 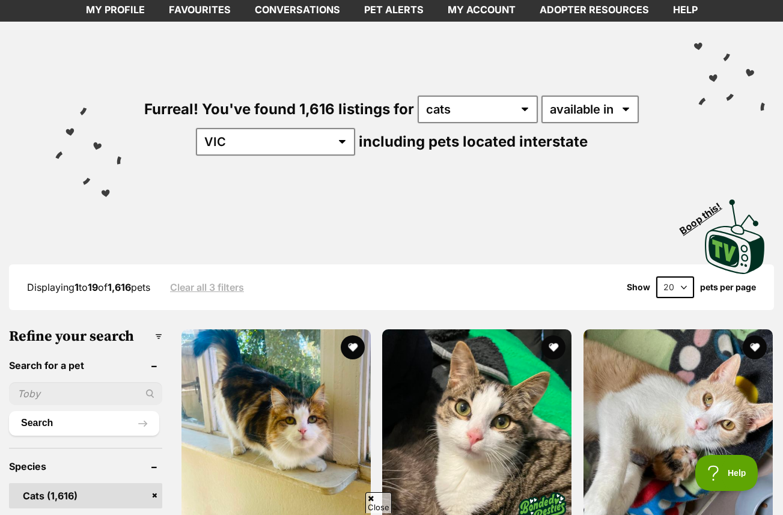 I want to click on span: Displaying to of pets, so click(x=88, y=287).